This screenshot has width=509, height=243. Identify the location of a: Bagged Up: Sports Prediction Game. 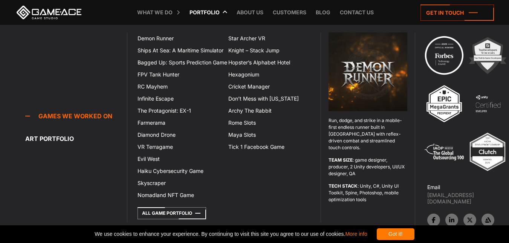
(178, 63).